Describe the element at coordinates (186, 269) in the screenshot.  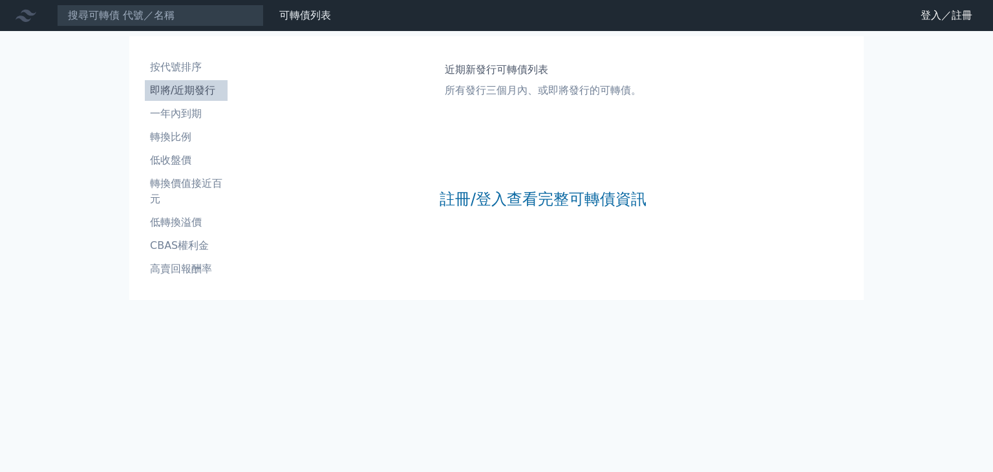
I see `a: 高賣回報酬率` at that location.